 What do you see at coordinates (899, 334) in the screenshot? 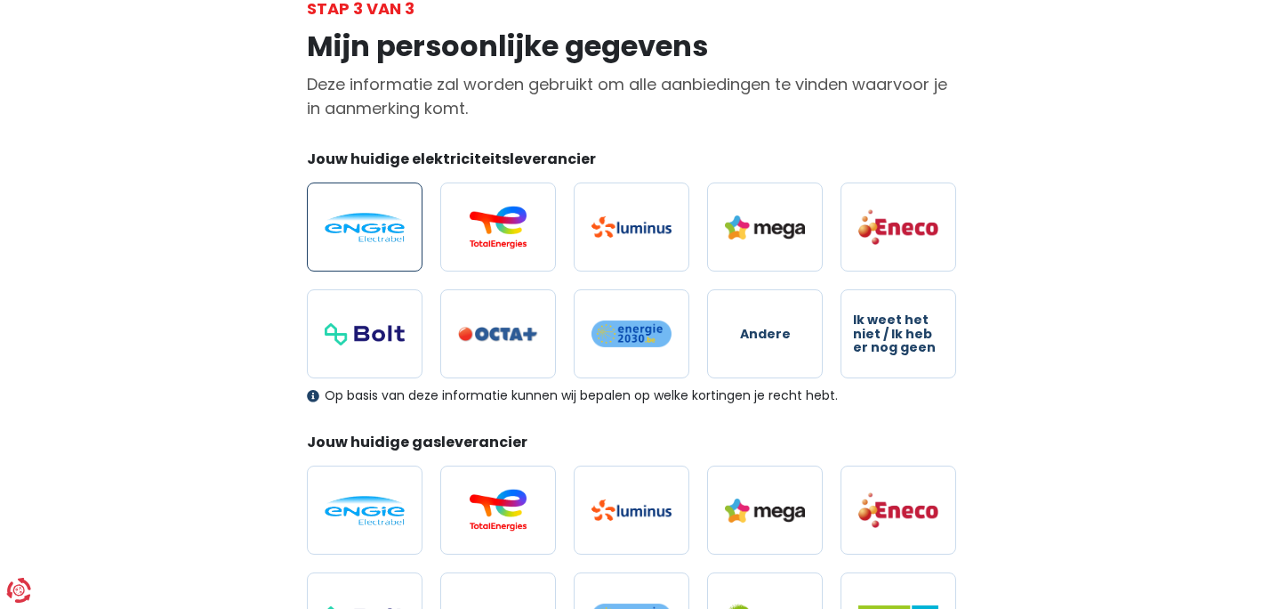
I see `span: Ik weet het niet / Ik heb er nog geen` at bounding box center [899, 334].